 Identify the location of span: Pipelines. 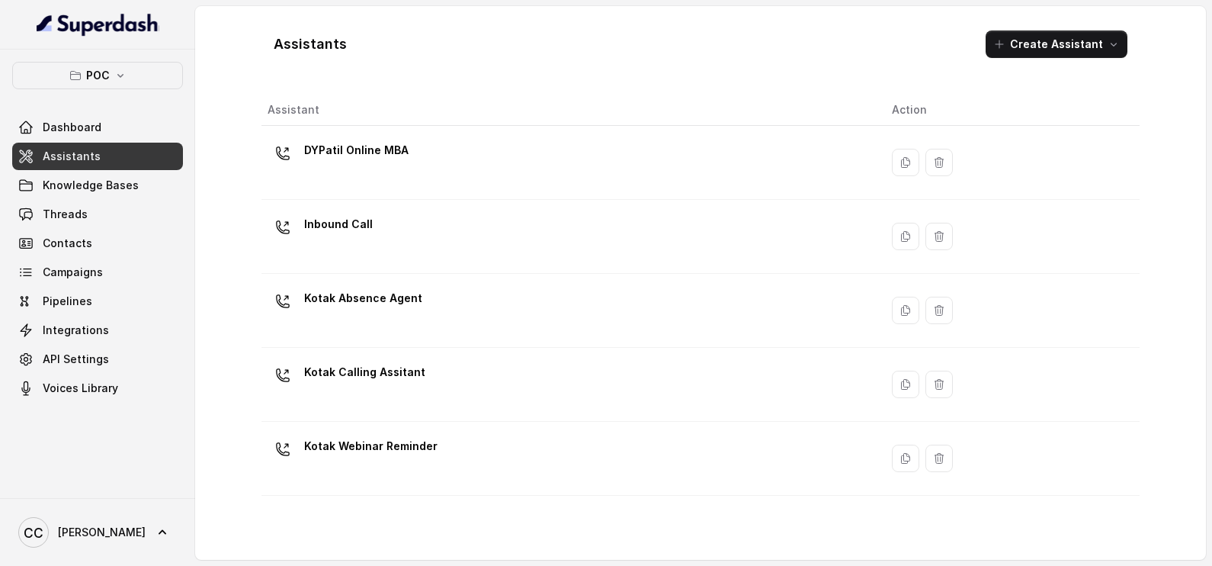
(67, 301).